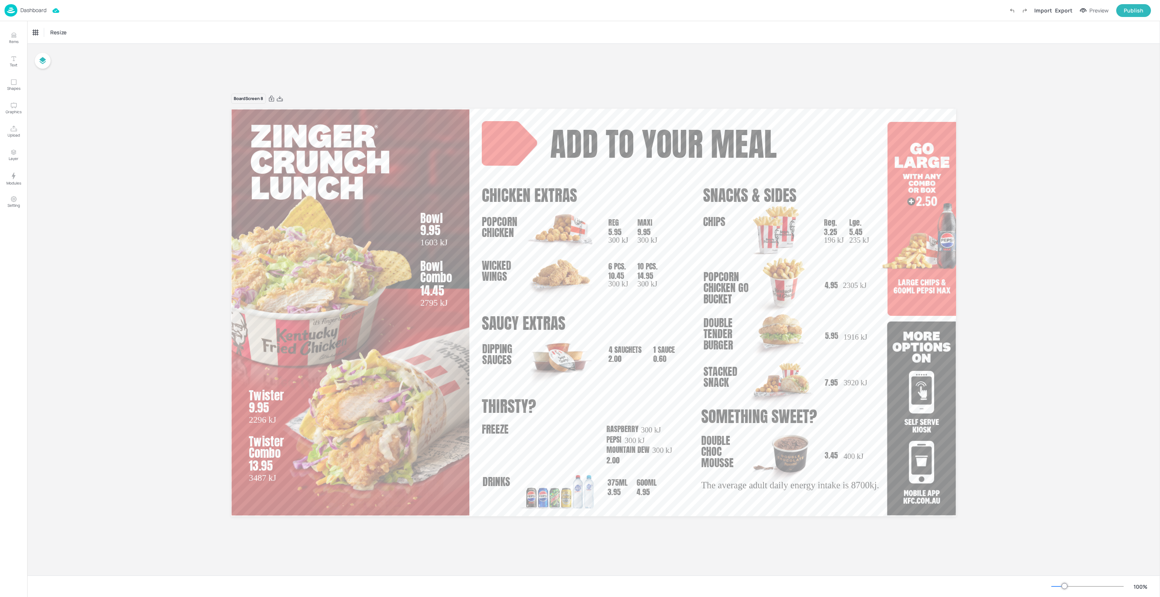 The height and width of the screenshot is (597, 1160). I want to click on label: Redo (Ctrl + Y), so click(1025, 11).